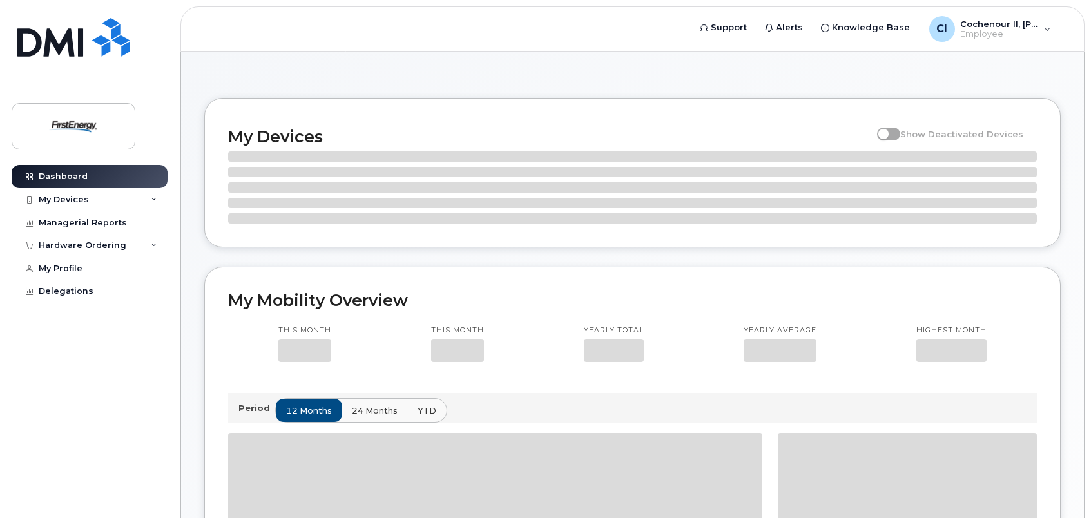  What do you see at coordinates (951, 331) in the screenshot?
I see `p: Highest month` at bounding box center [951, 331].